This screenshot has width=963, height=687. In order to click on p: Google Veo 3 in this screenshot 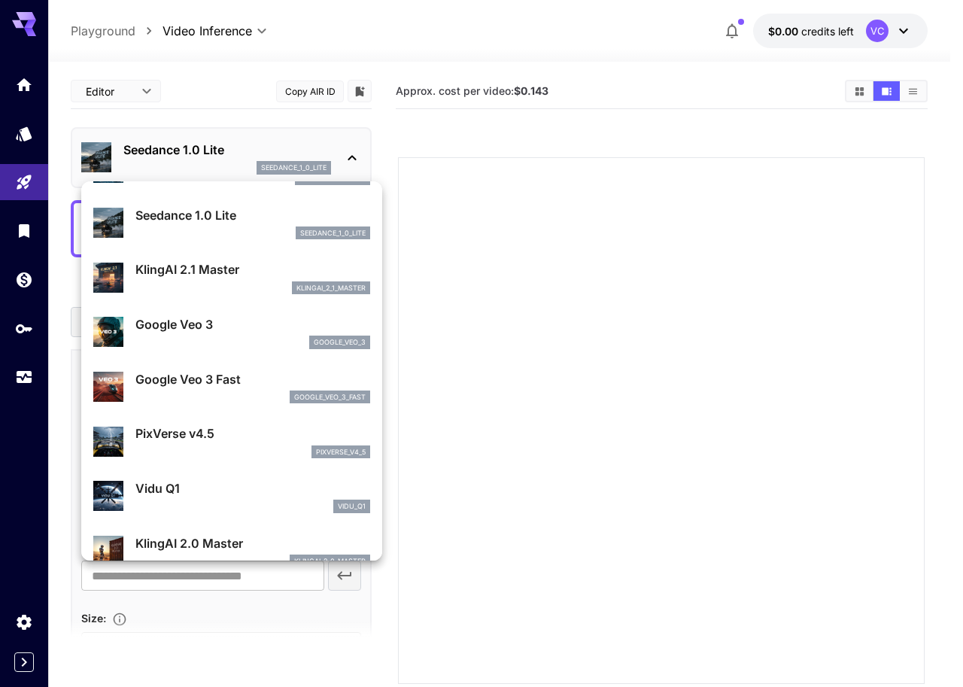, I will do `click(253, 324)`.